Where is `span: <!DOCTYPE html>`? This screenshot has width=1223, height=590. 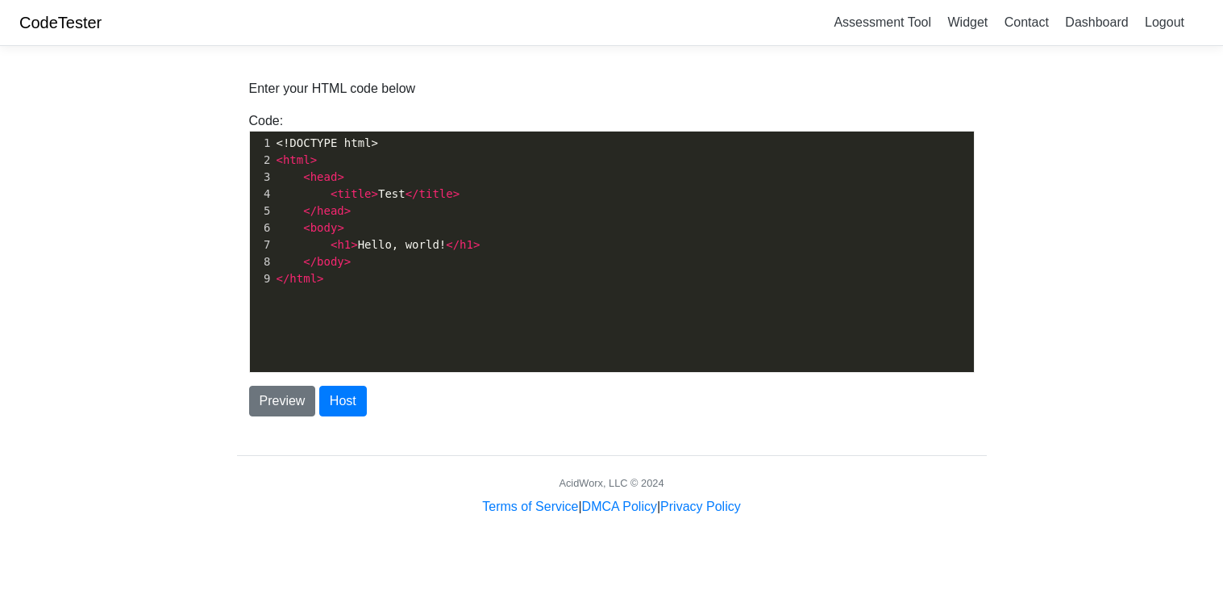
span: <!DOCTYPE html> is located at coordinates (327, 143).